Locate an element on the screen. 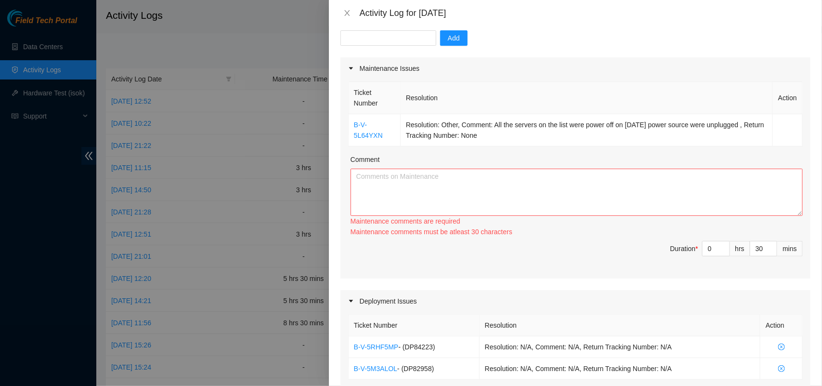 This screenshot has height=386, width=822. div: Duration is located at coordinates (684, 248).